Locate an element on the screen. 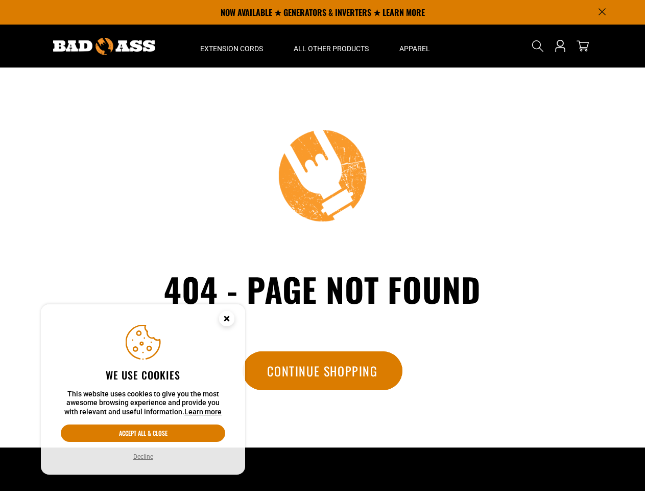 The width and height of the screenshot is (645, 491). h2: We use cookies is located at coordinates (143, 375).